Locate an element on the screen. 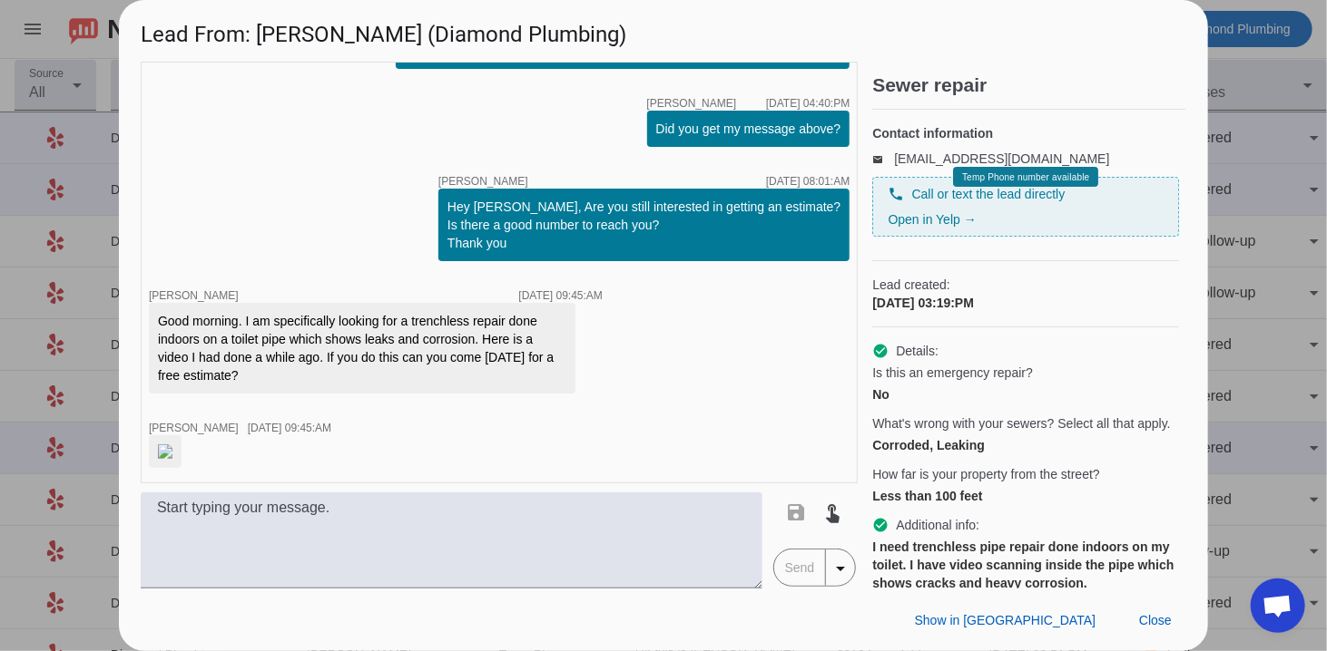 This screenshot has height=651, width=1327. mat-icon: email is located at coordinates (883, 159).